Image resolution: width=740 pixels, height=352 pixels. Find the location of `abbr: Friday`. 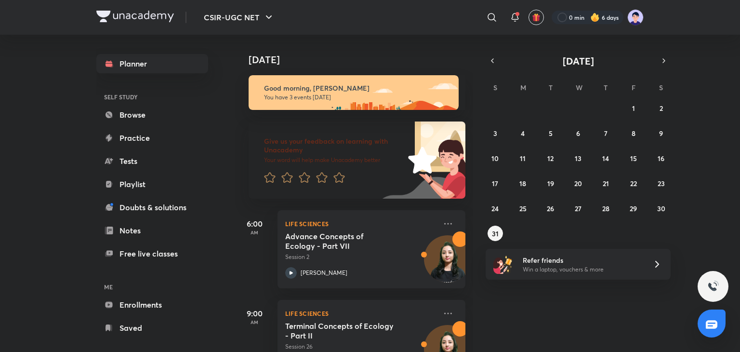

abbr: Friday is located at coordinates (633, 87).